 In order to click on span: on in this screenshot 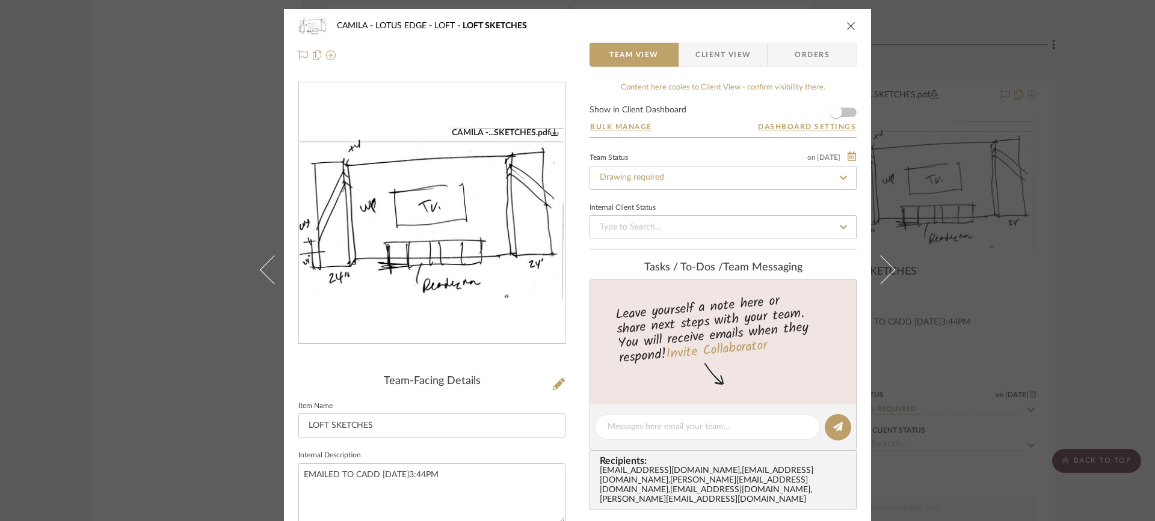, I will do `click(811, 158)`.